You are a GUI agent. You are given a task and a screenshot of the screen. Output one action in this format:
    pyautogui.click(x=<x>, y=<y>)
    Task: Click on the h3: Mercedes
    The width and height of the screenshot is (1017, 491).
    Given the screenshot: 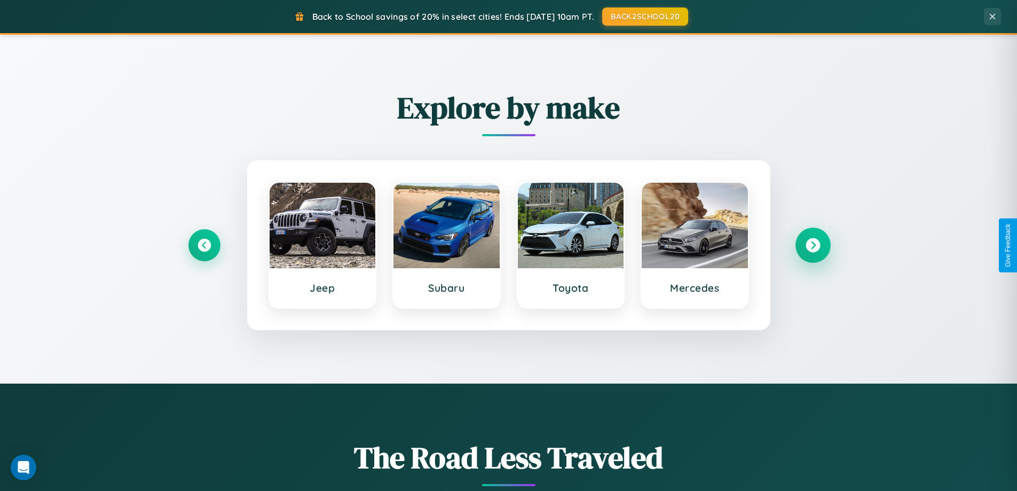 What is the action you would take?
    pyautogui.click(x=695, y=288)
    